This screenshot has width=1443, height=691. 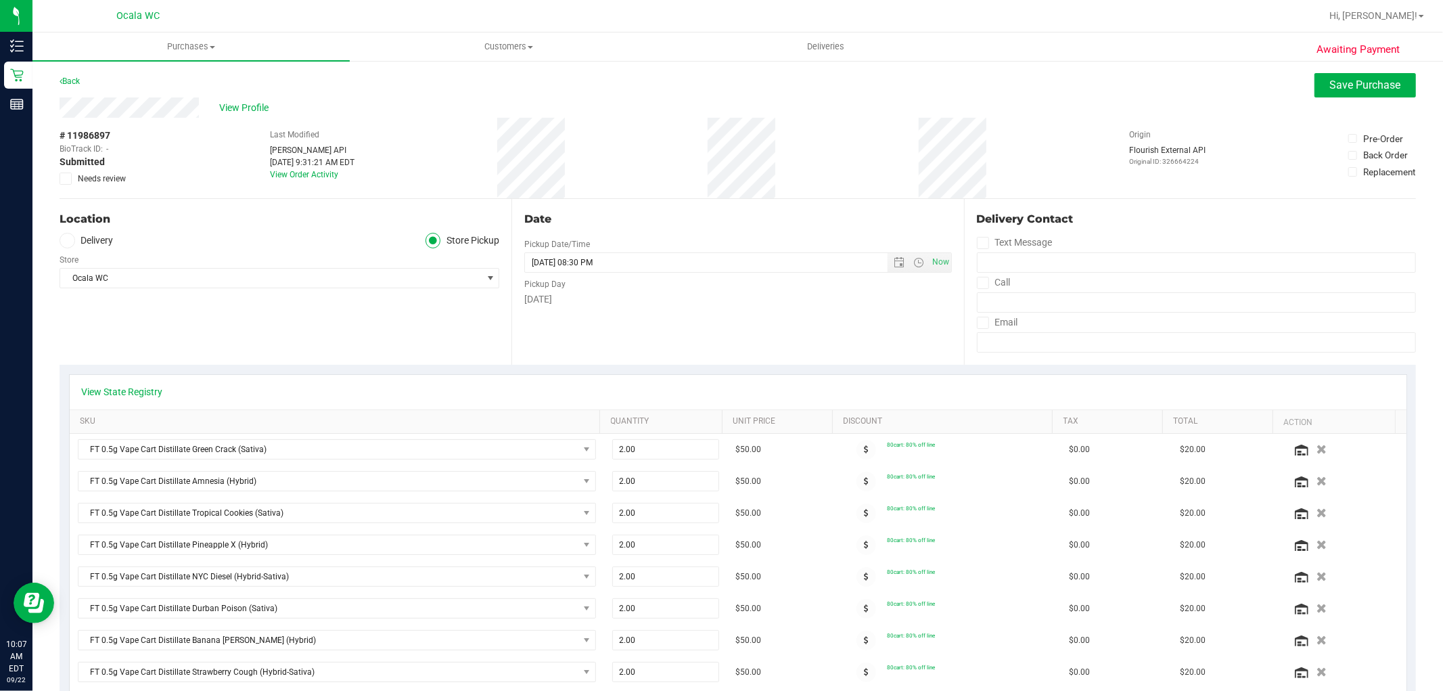 What do you see at coordinates (294, 135) in the screenshot?
I see `label: Last Modified` at bounding box center [294, 135].